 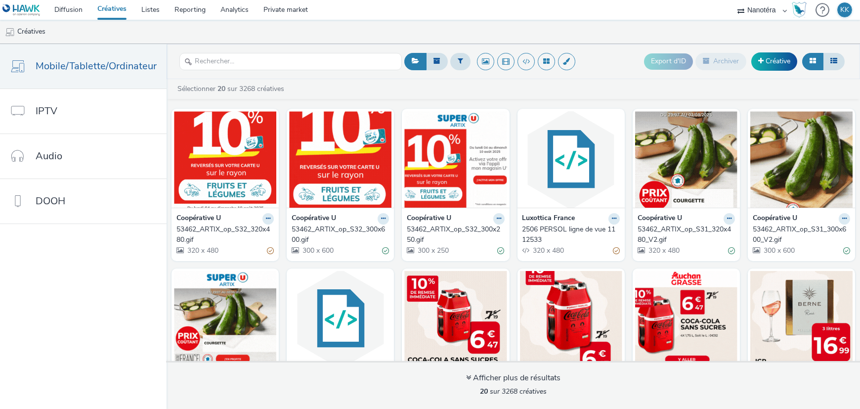 What do you see at coordinates (686, 159) in the screenshot?
I see `img: 53462_ARTIX_op_S31_320x480_V2.gif visual` at bounding box center [686, 159].